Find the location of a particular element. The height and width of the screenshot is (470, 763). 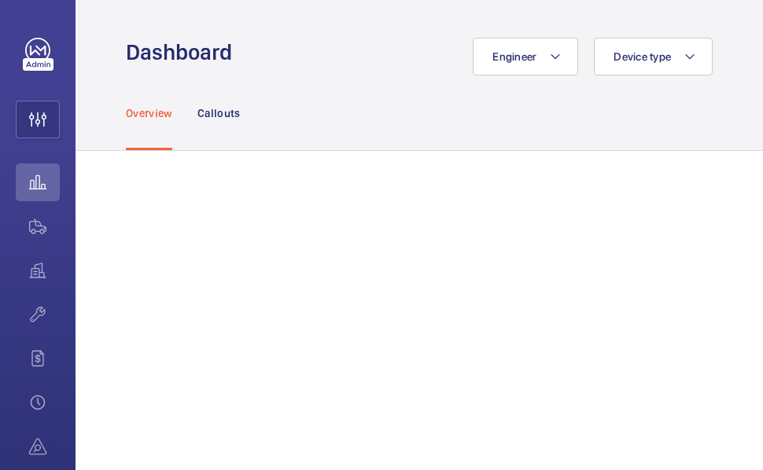

button: Engineer is located at coordinates (525, 57).